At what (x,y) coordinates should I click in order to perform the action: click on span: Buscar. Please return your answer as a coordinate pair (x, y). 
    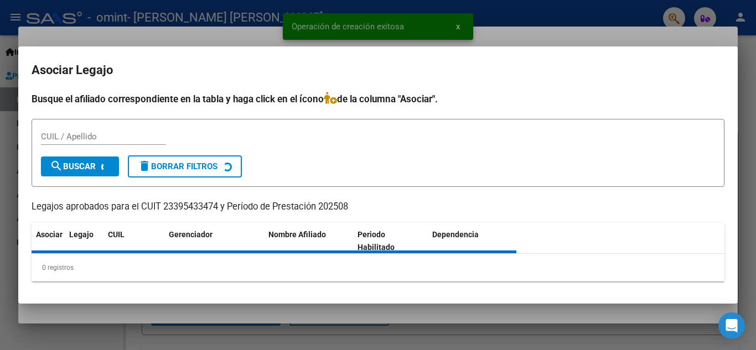
    Looking at the image, I should click on (73, 167).